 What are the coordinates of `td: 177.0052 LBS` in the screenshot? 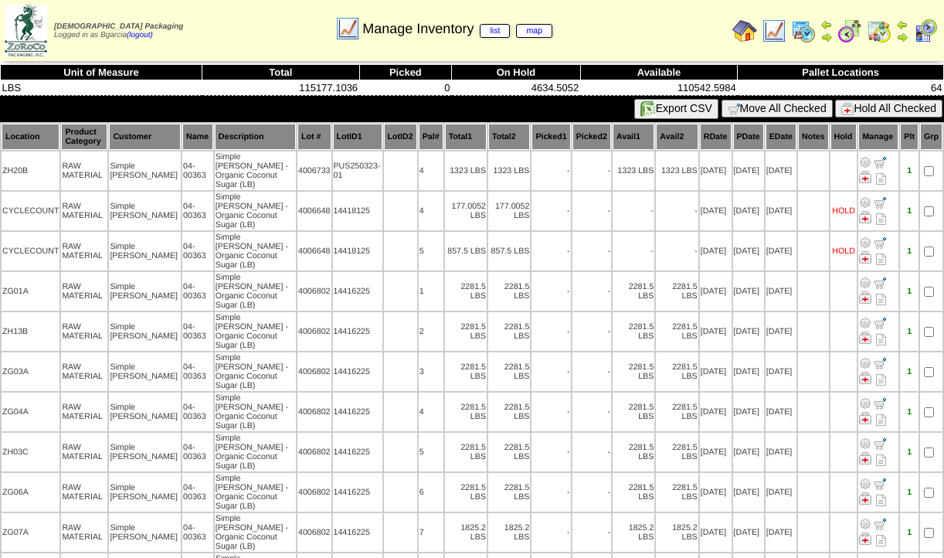 It's located at (509, 211).